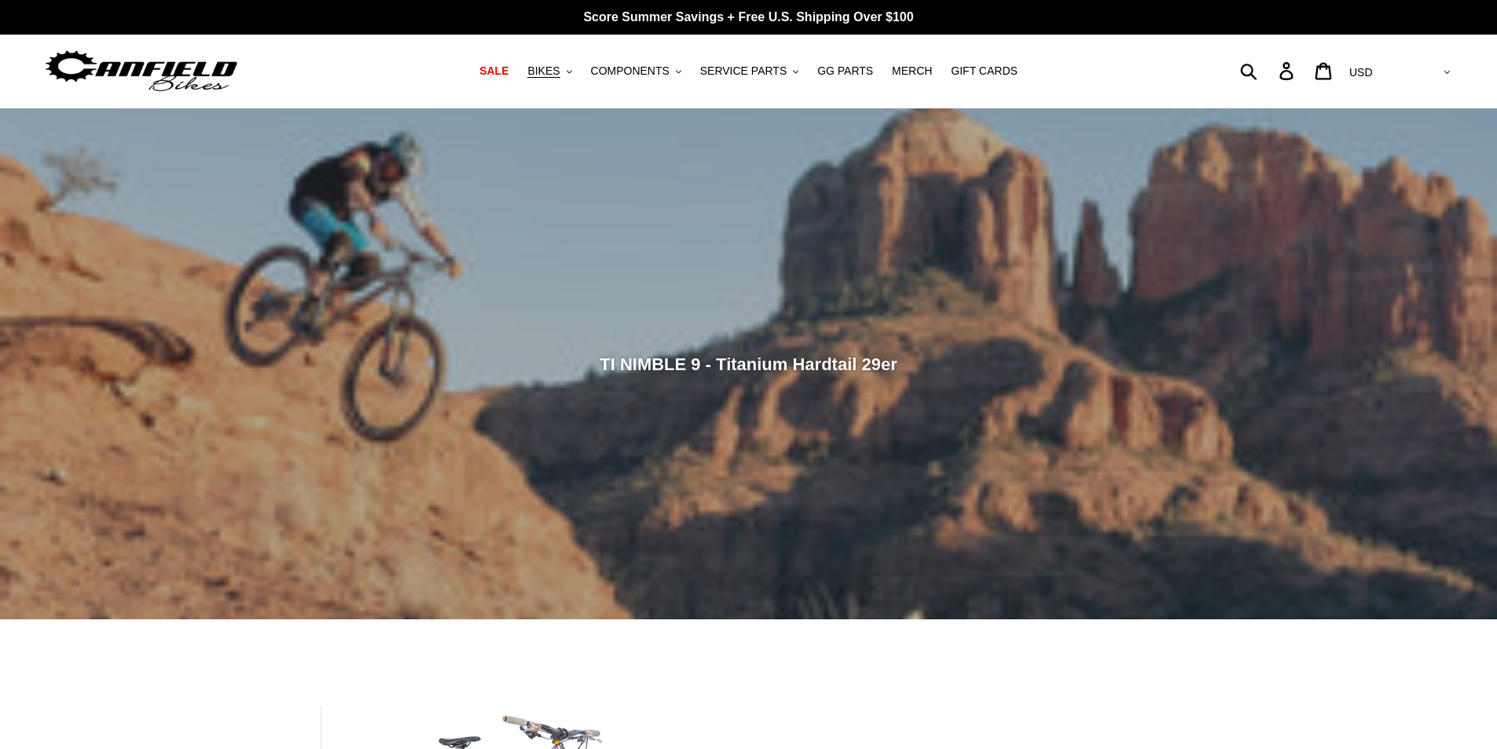 Image resolution: width=1497 pixels, height=749 pixels. What do you see at coordinates (749, 71) in the screenshot?
I see `button: SERVICE PARTS` at bounding box center [749, 71].